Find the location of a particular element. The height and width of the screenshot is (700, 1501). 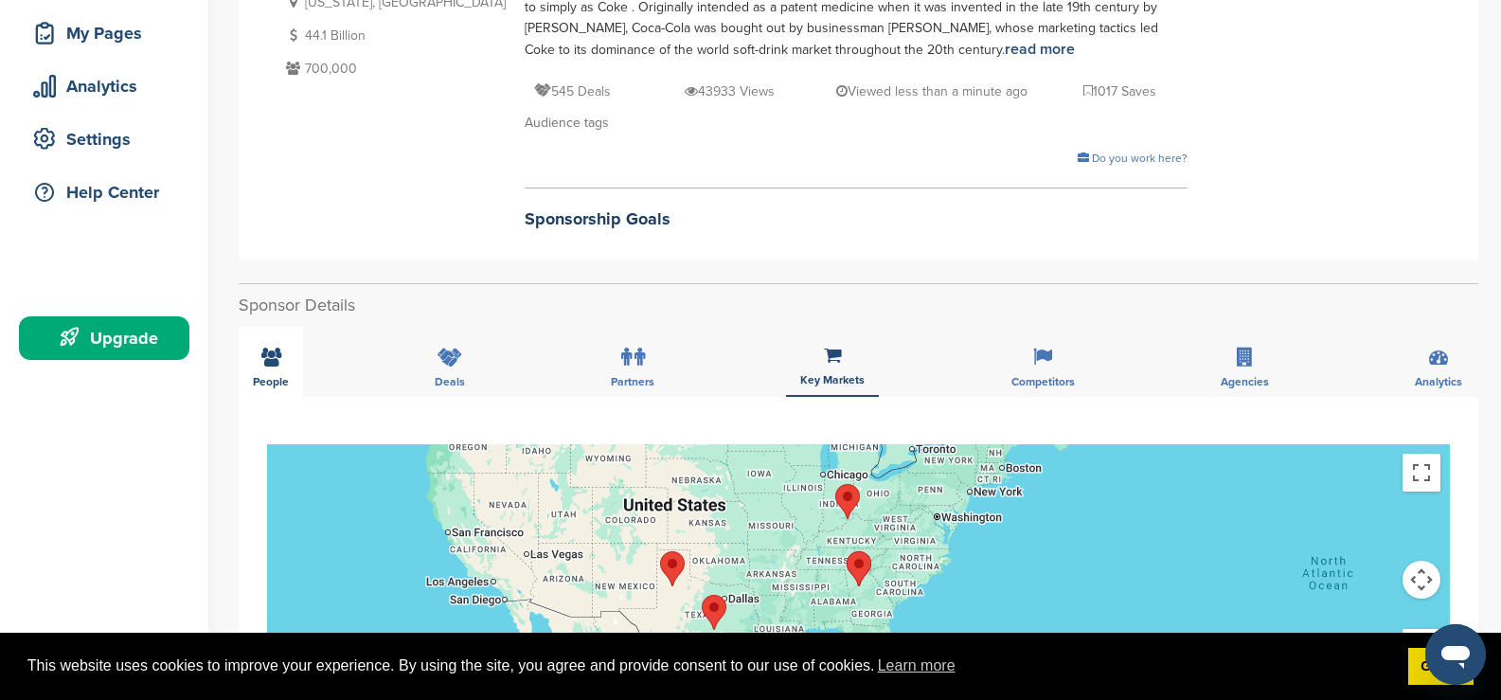

a: read more is located at coordinates (1040, 49).